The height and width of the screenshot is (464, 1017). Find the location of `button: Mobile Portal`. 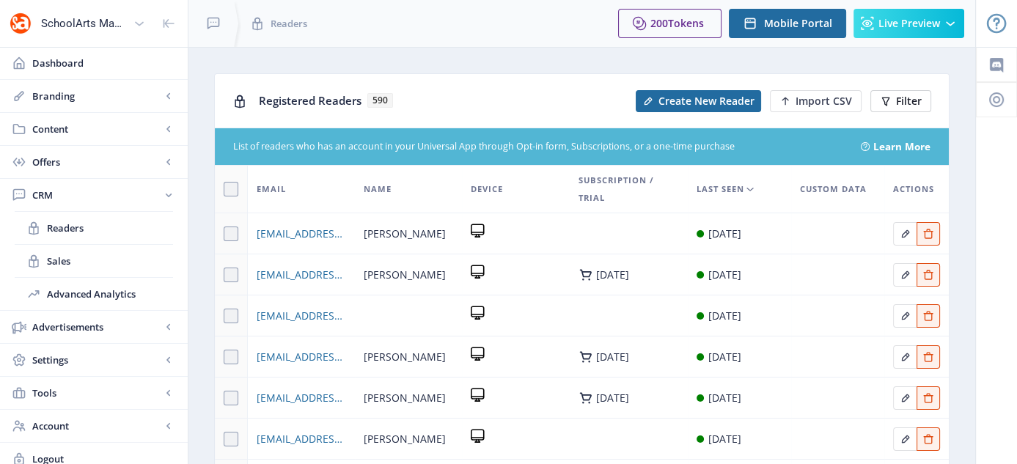

button: Mobile Portal is located at coordinates (788, 23).